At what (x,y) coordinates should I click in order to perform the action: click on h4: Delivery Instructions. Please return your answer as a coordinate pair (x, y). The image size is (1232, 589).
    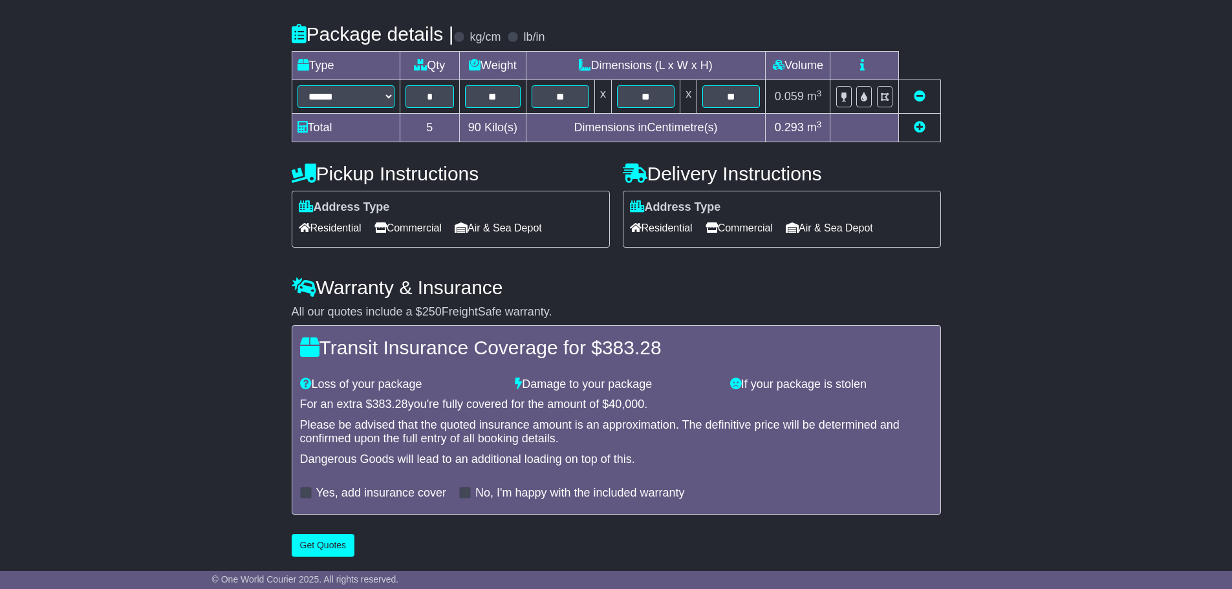
    Looking at the image, I should click on (782, 173).